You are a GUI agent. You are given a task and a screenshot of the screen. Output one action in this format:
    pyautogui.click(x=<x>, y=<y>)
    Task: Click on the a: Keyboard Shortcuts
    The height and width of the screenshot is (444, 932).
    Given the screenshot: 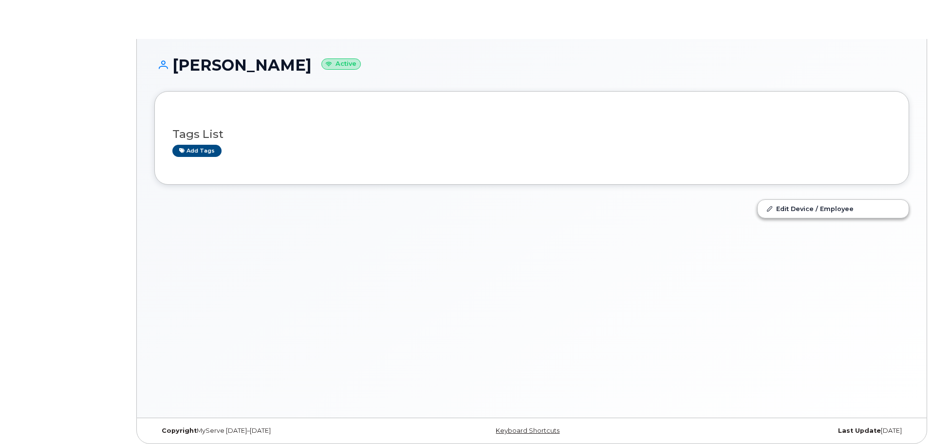 What is the action you would take?
    pyautogui.click(x=527, y=430)
    